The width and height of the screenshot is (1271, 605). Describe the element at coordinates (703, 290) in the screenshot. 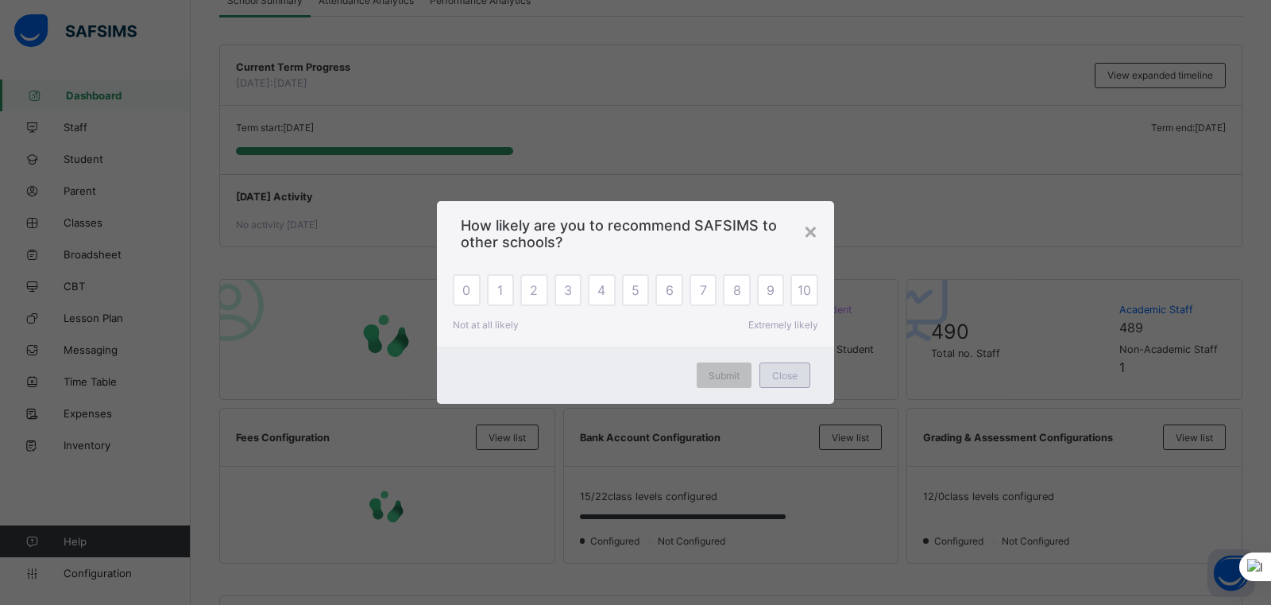

I see `span: 7` at that location.